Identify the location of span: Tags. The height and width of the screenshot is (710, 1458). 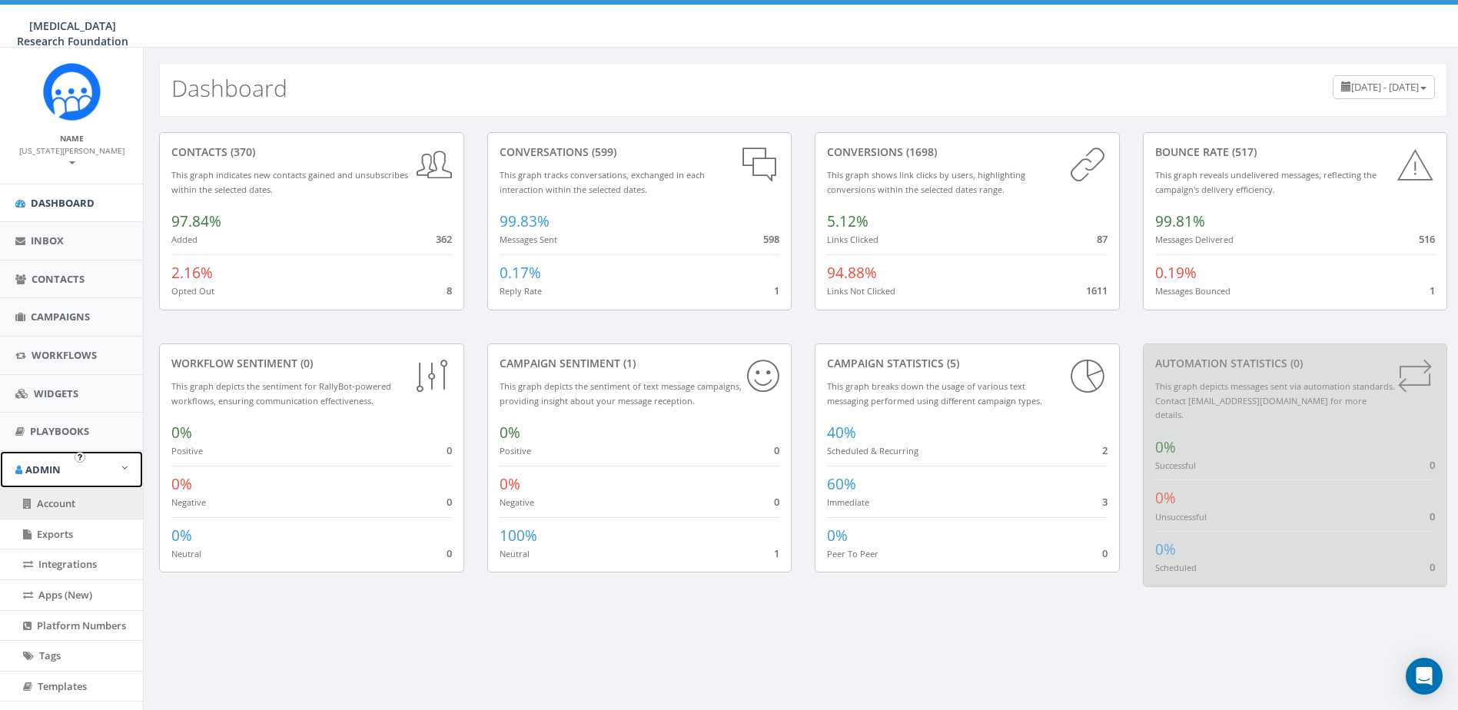
(50, 655).